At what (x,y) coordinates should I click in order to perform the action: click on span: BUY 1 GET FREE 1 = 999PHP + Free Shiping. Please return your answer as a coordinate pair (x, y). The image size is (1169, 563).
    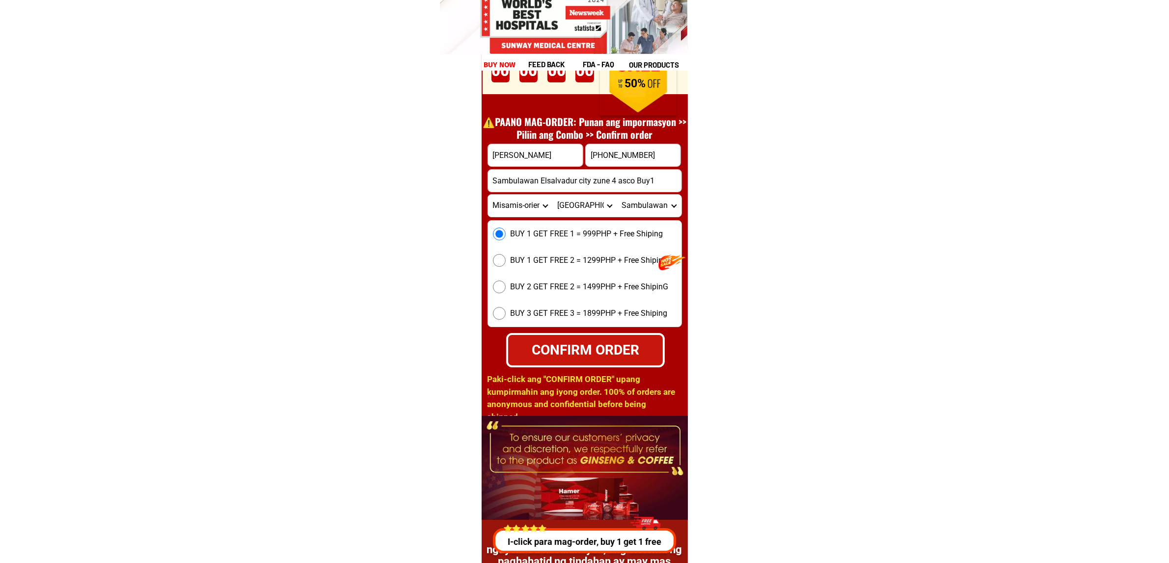
    Looking at the image, I should click on (587, 234).